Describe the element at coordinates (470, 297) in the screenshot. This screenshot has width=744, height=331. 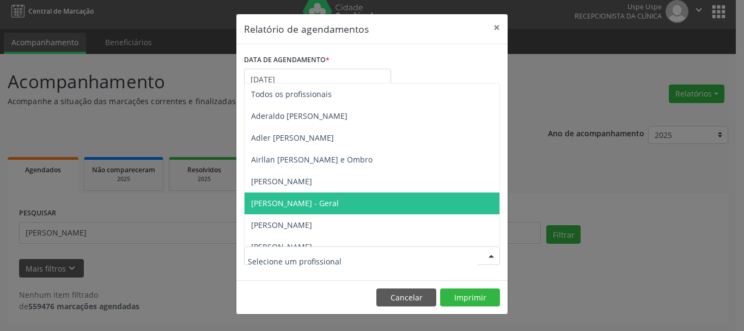
I see `button: Imprimir` at that location.